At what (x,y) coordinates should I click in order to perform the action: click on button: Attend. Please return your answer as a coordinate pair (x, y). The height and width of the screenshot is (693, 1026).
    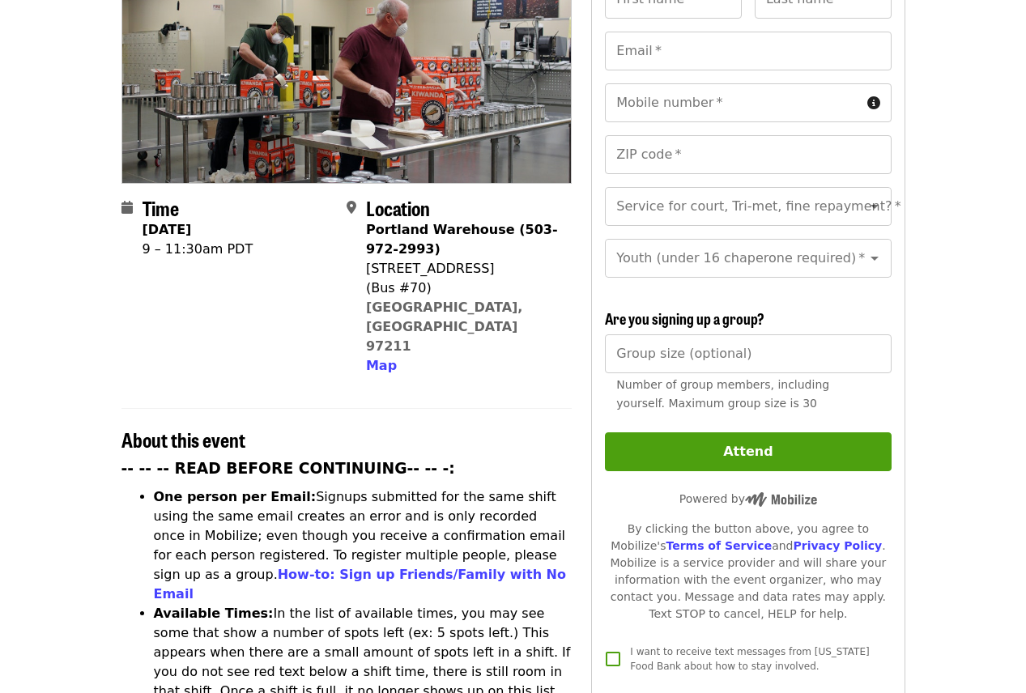
    Looking at the image, I should click on (748, 452).